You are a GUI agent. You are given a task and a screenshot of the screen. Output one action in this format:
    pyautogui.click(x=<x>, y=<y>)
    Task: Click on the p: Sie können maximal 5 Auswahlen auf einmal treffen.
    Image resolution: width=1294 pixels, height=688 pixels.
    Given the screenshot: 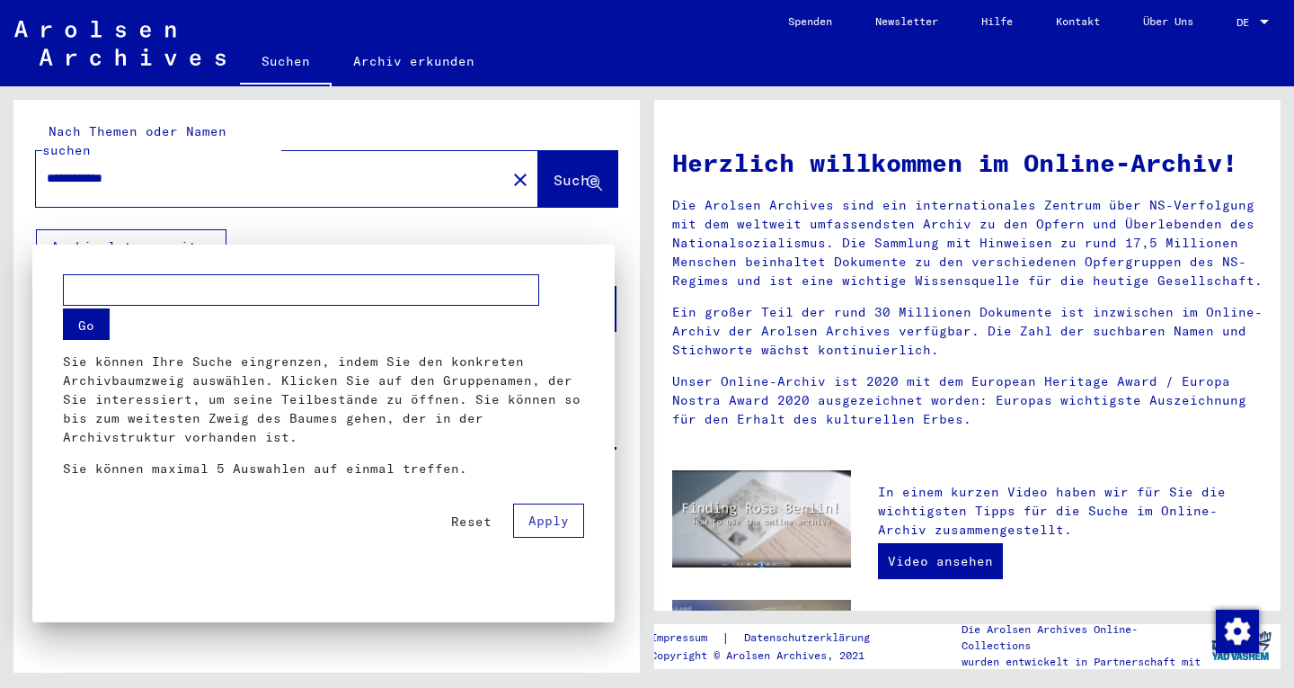 What is the action you would take?
    pyautogui.click(x=324, y=468)
    